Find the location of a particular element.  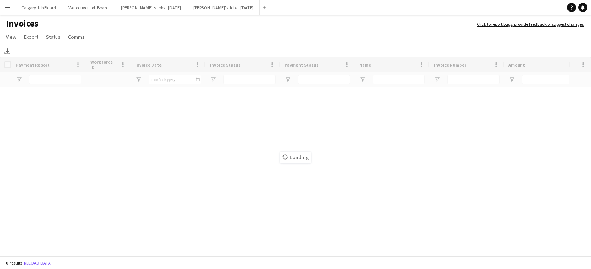

button: Vancouver Job Board is located at coordinates (88, 7).